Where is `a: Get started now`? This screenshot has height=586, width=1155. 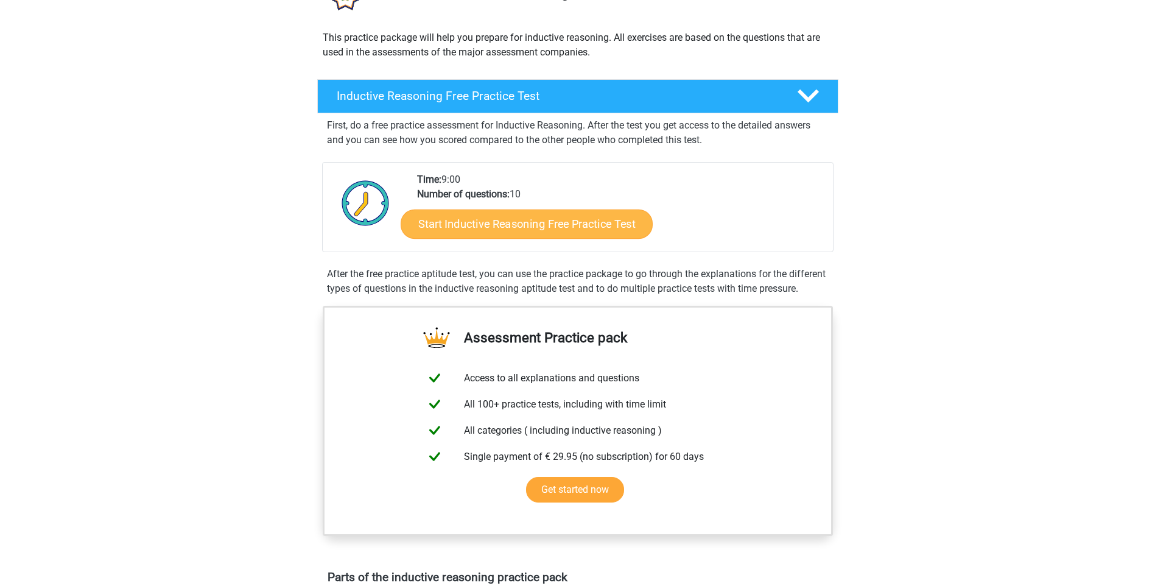
a: Get started now is located at coordinates (575, 490).